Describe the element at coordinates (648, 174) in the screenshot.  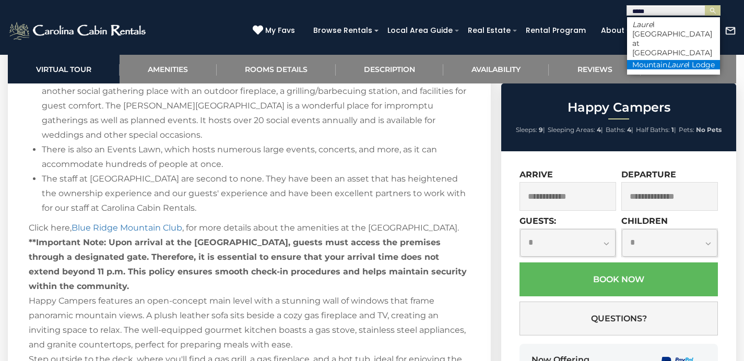
I see `label: Departure` at that location.